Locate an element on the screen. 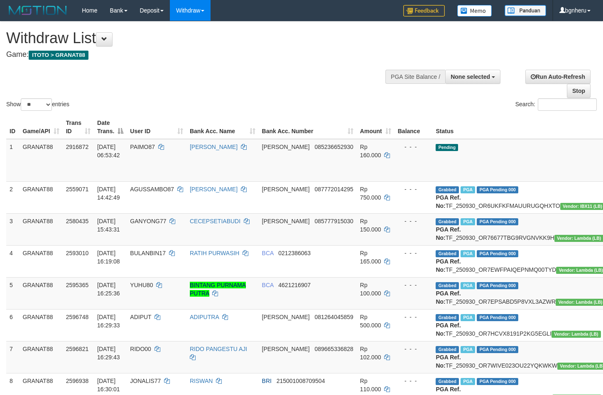 This screenshot has width=603, height=395. td: 5 is located at coordinates (13, 293).